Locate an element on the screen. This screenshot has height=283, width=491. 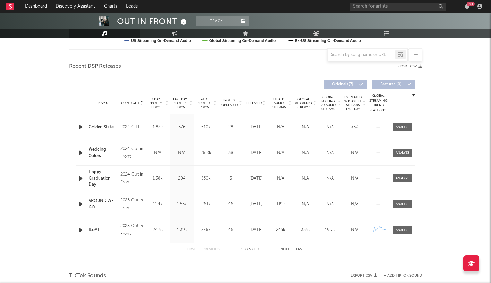
div: Wedding Colors is located at coordinates (103, 152).